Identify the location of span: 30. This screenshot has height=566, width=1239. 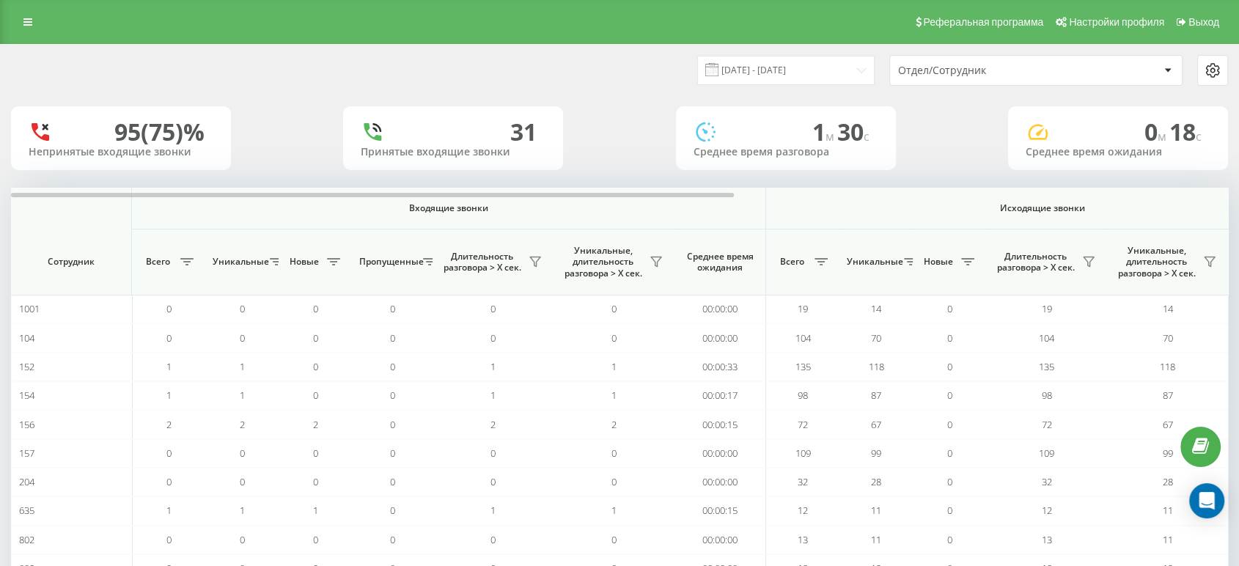
(853, 131).